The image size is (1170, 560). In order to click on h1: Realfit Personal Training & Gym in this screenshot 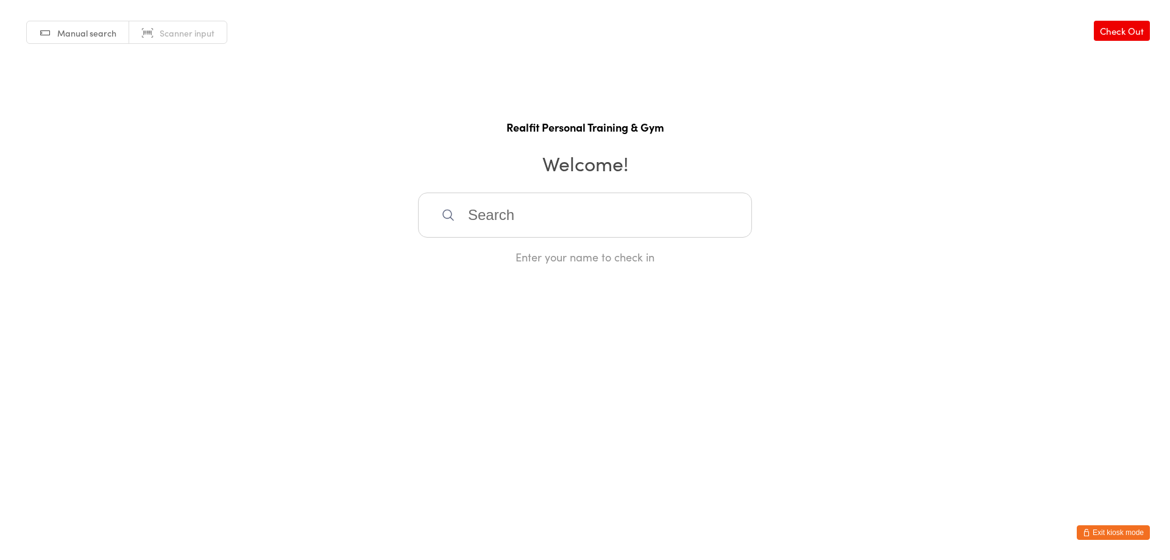, I will do `click(585, 127)`.